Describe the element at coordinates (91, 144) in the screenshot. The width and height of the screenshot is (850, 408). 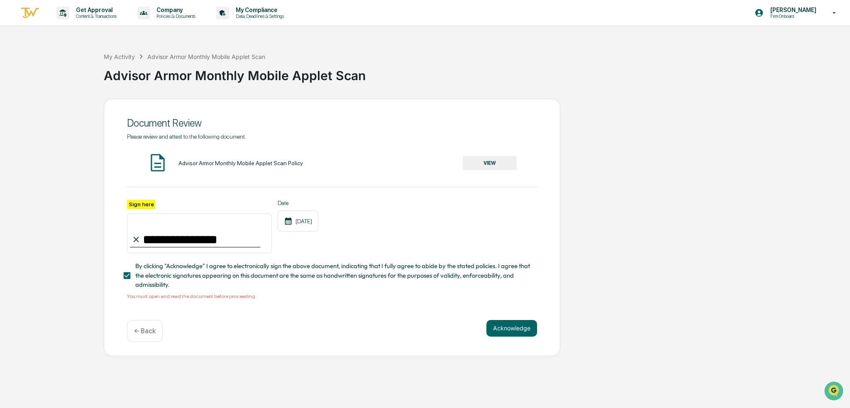
I see `span: Pylon` at that location.